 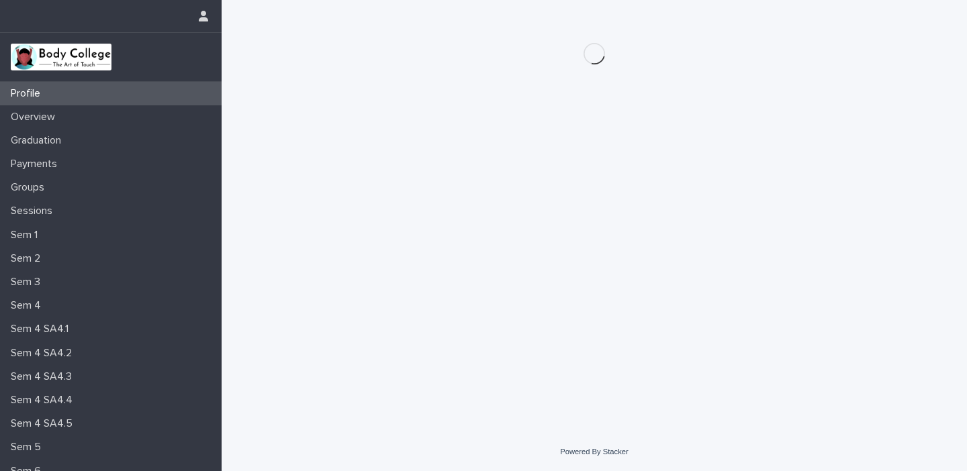 I want to click on p: Graduation, so click(x=38, y=140).